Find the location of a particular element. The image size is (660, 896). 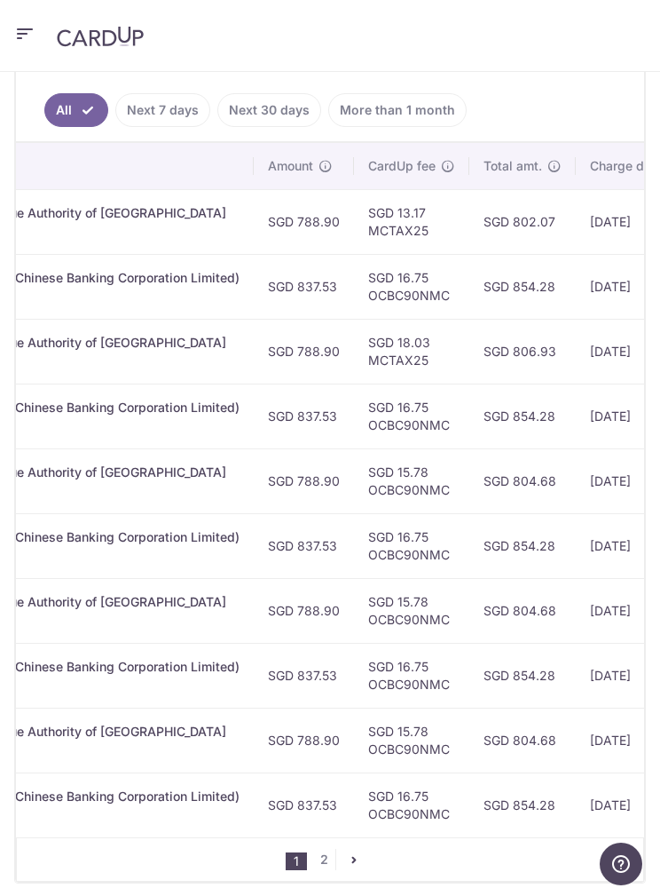

a: All is located at coordinates (76, 110).